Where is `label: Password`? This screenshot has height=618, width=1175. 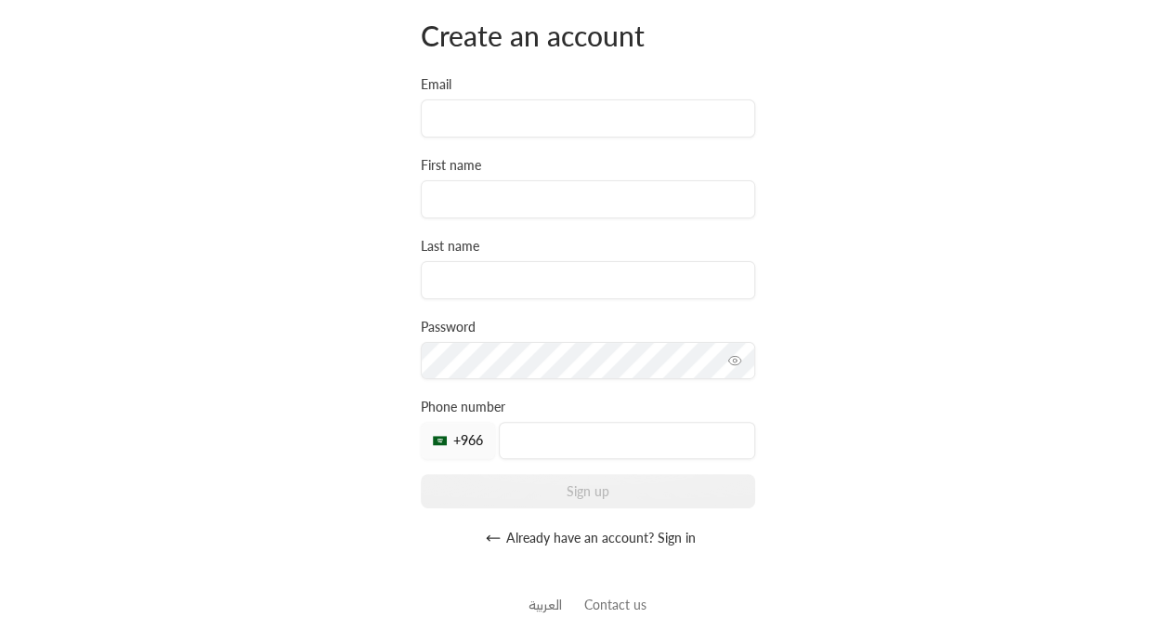
label: Password is located at coordinates (448, 327).